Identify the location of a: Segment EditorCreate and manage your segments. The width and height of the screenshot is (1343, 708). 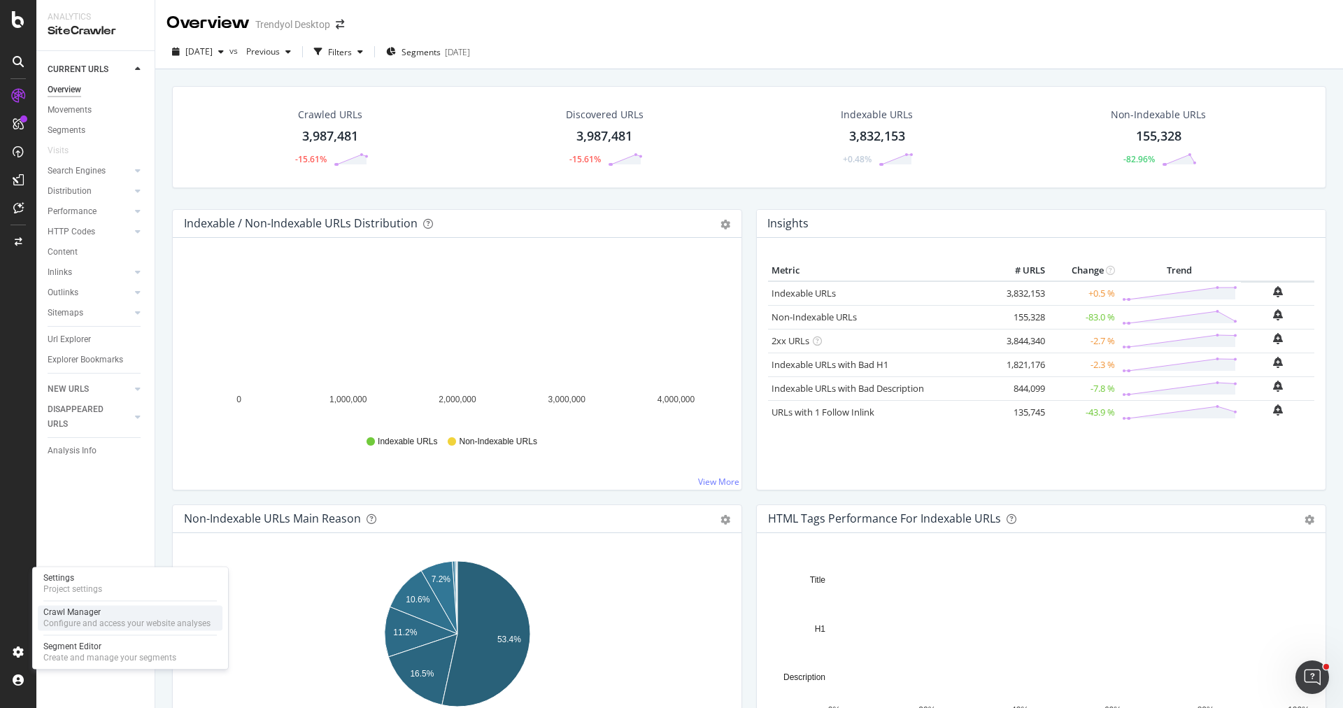
(130, 652).